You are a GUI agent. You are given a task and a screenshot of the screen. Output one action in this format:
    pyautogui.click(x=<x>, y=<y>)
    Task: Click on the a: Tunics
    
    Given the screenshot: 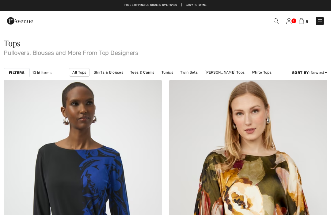 What is the action you would take?
    pyautogui.click(x=168, y=72)
    